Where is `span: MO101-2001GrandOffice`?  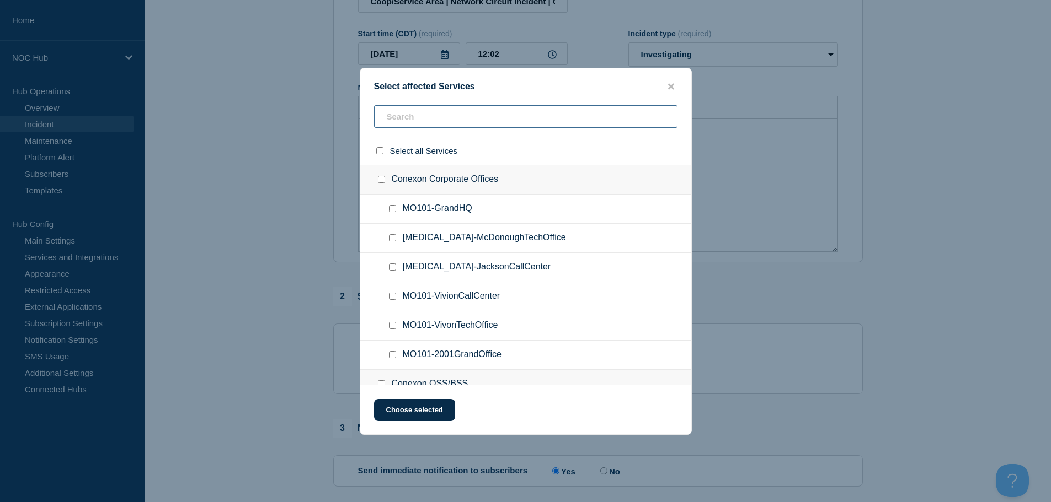 span: MO101-2001GrandOffice is located at coordinates (452, 355).